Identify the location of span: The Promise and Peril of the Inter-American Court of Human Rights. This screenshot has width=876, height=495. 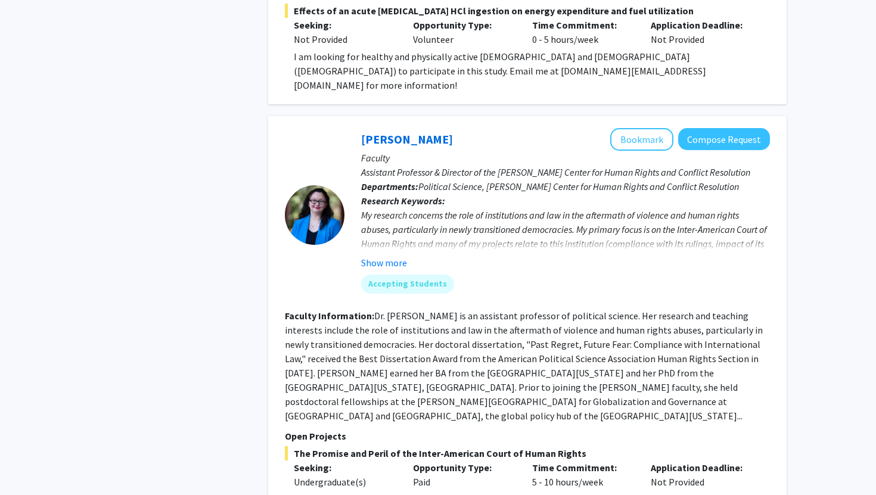
(527, 453).